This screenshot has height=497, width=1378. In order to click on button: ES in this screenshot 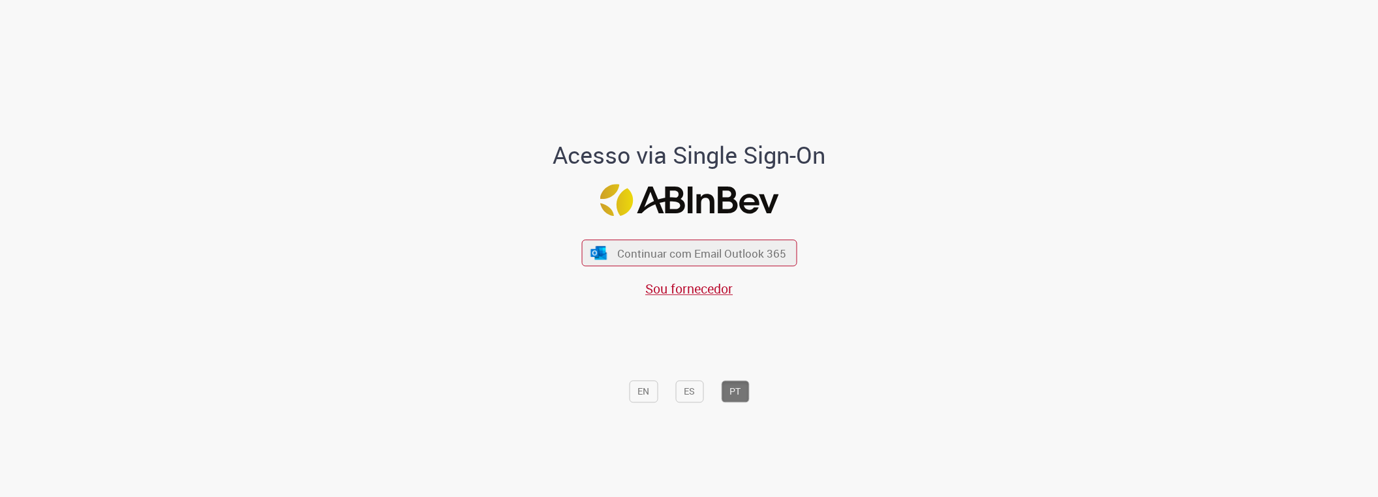, I will do `click(689, 392)`.